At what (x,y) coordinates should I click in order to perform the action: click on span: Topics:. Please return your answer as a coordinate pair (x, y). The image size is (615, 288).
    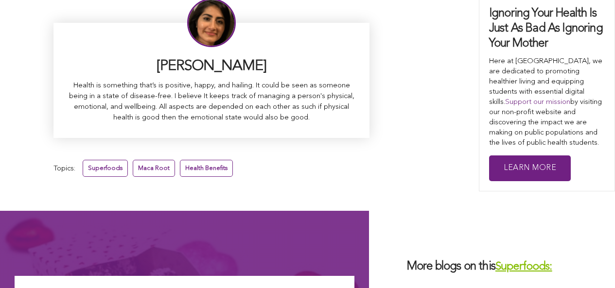
    Looking at the image, I should click on (64, 169).